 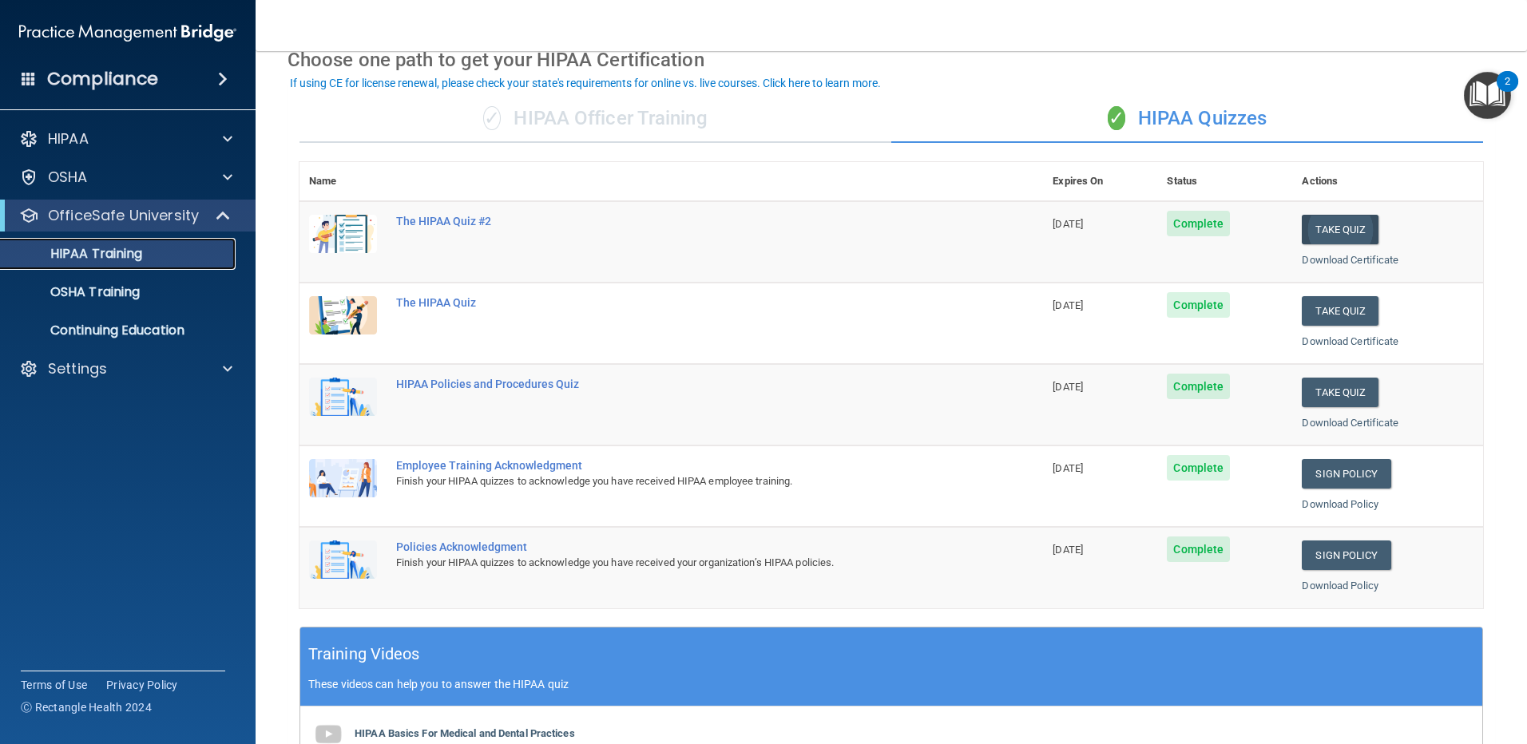 What do you see at coordinates (1100, 181) in the screenshot?
I see `th: Expires On` at bounding box center [1100, 181].